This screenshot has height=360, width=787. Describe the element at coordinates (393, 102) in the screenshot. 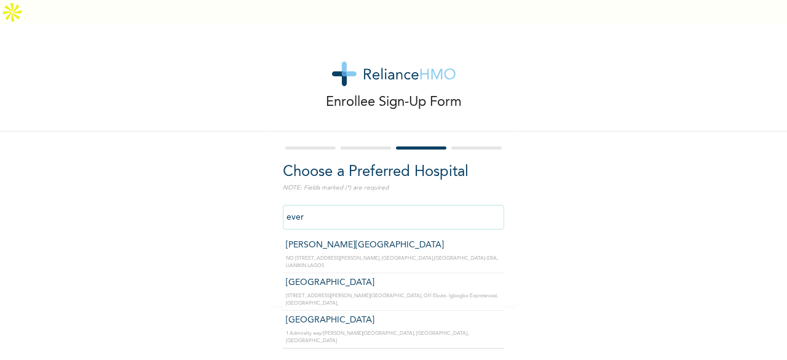

I see `p: Enrollee Sign-Up Form` at that location.